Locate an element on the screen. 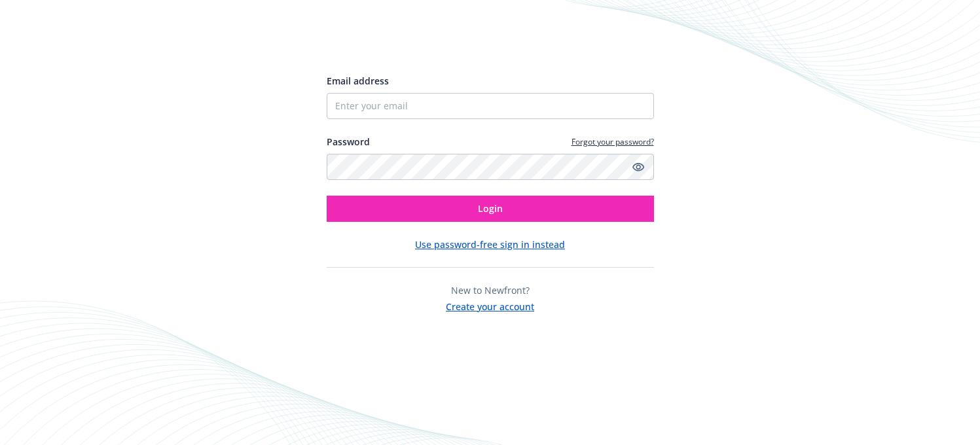  input: Enter your password is located at coordinates (490, 167).